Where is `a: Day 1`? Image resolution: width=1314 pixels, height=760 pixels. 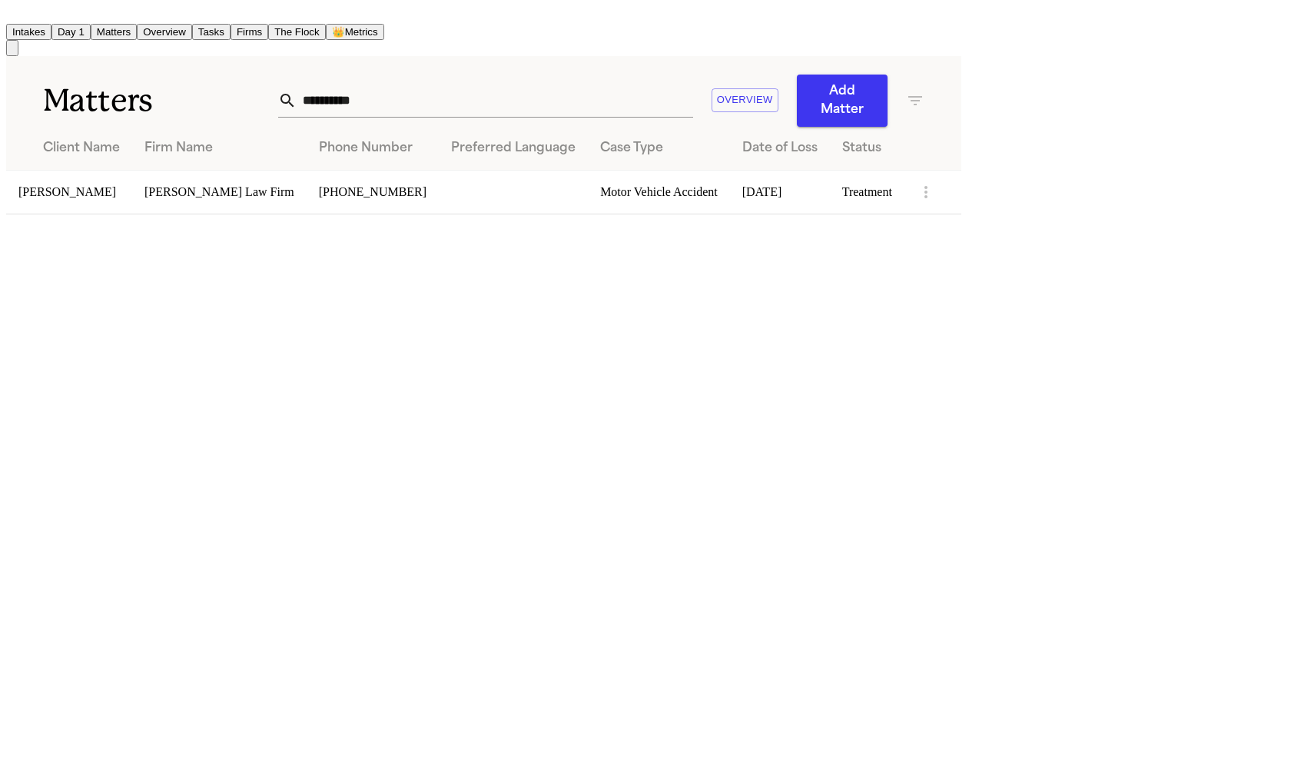 a: Day 1 is located at coordinates (71, 31).